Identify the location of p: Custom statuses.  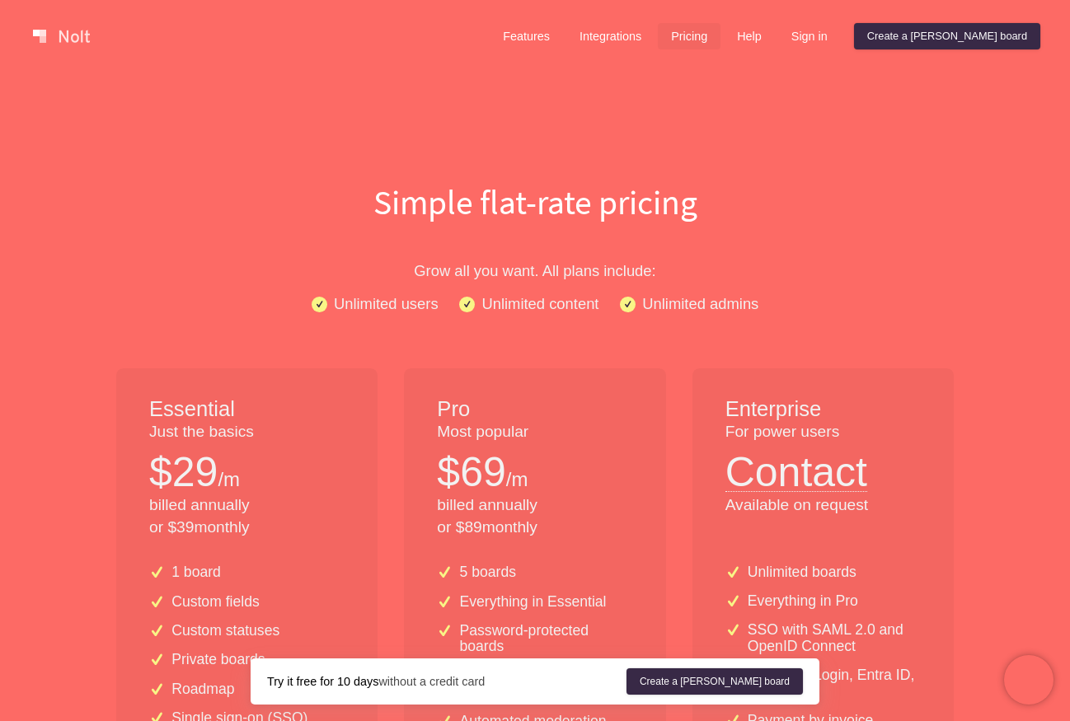
(225, 631).